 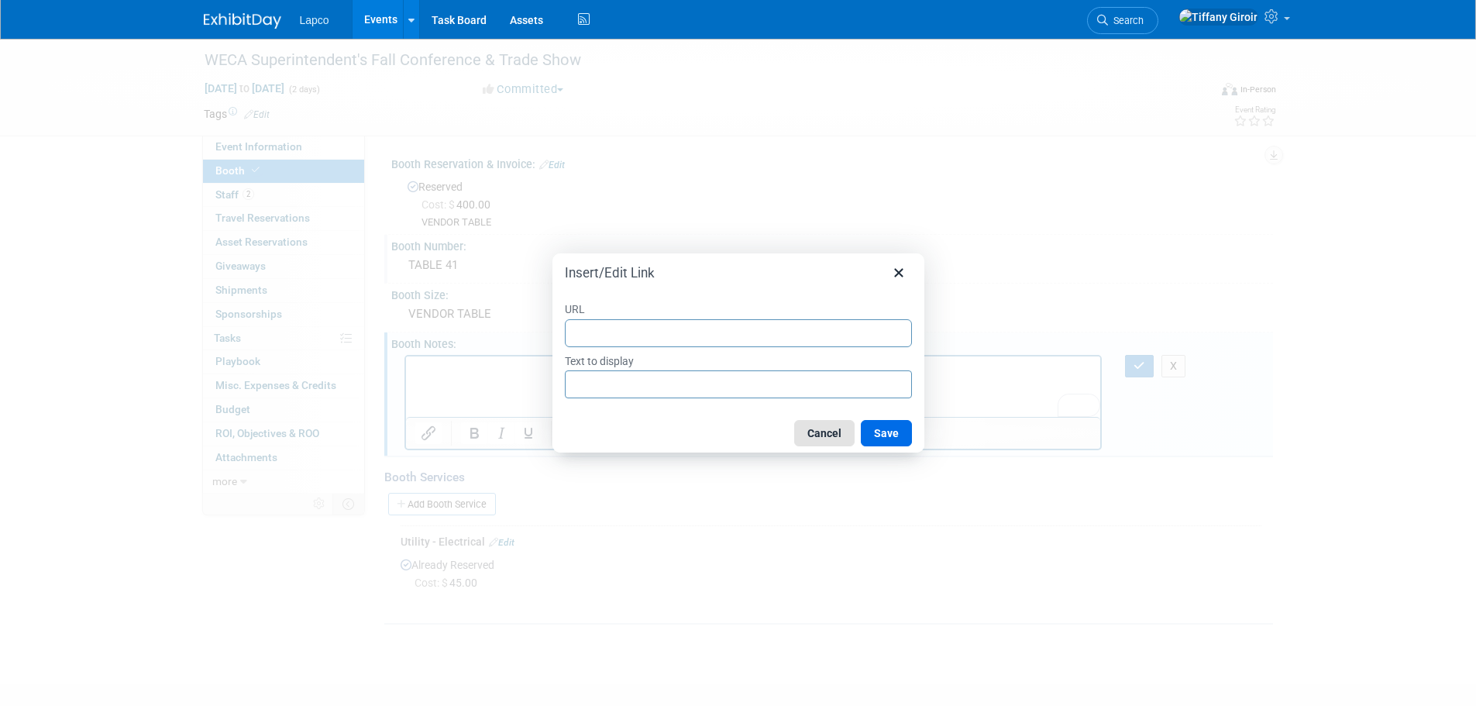 I want to click on h1: Insert/Edit Link, so click(x=610, y=273).